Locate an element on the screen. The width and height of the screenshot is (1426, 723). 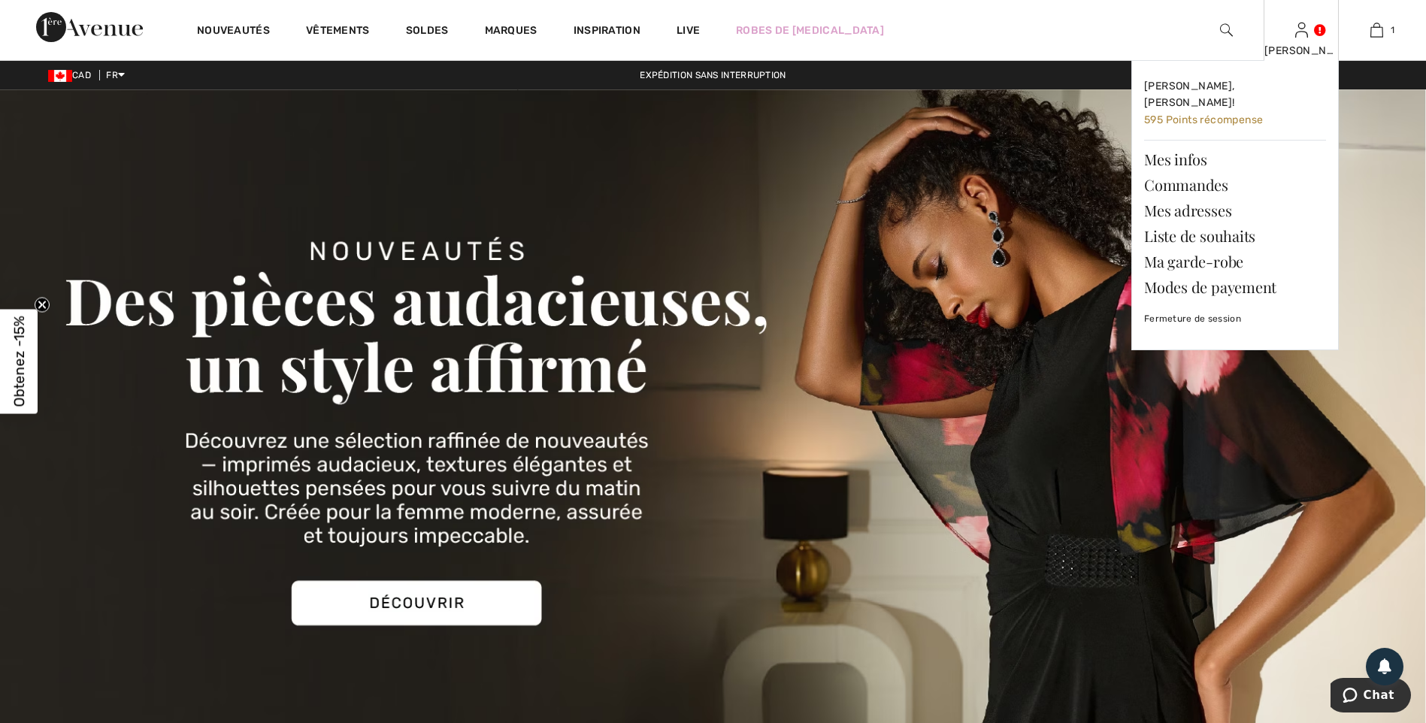
a: Nouveautés is located at coordinates (233, 32).